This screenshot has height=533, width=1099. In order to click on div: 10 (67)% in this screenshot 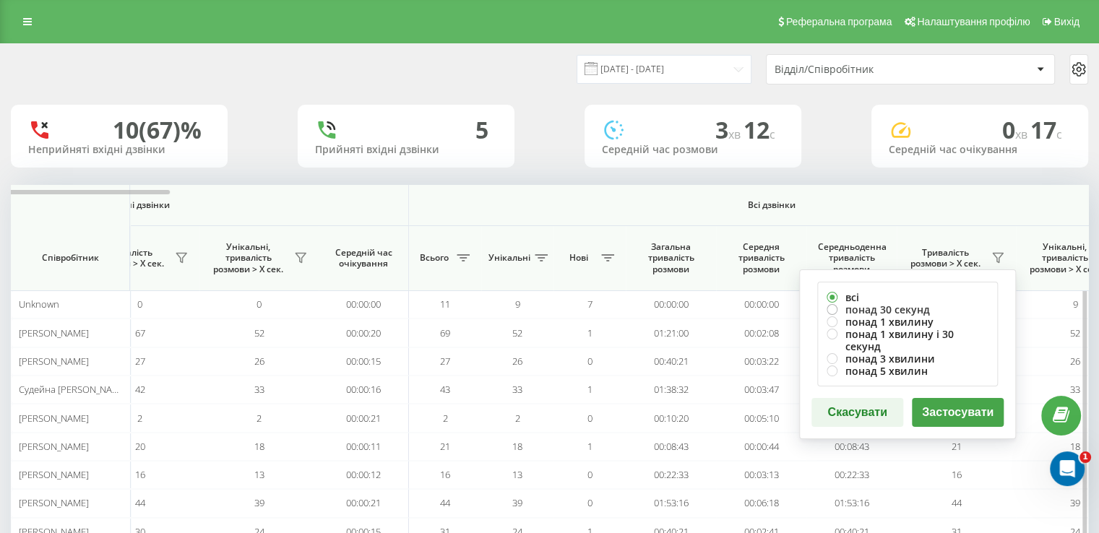, I will do `click(157, 130)`.